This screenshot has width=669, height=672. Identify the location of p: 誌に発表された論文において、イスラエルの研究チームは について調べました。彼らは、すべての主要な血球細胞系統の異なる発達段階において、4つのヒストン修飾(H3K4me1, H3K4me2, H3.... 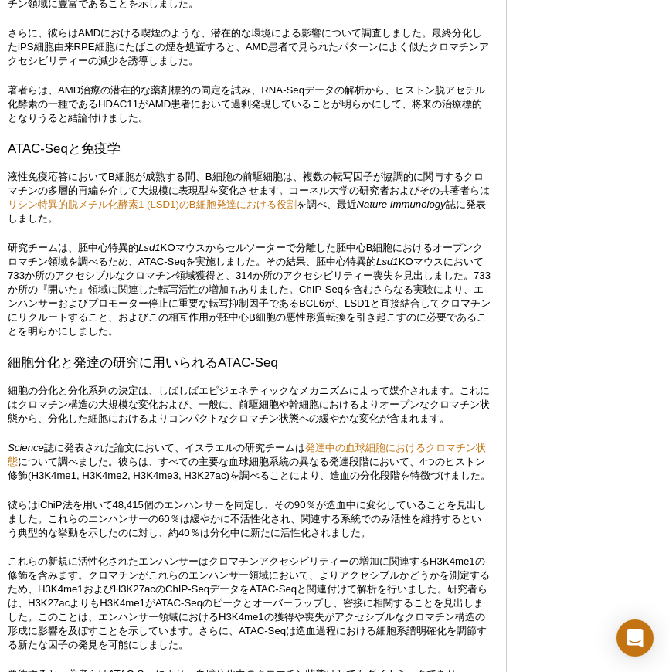
(249, 462).